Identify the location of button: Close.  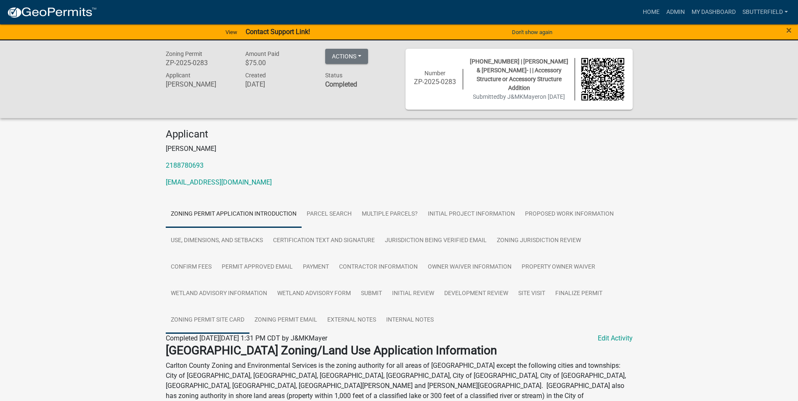
(789, 30).